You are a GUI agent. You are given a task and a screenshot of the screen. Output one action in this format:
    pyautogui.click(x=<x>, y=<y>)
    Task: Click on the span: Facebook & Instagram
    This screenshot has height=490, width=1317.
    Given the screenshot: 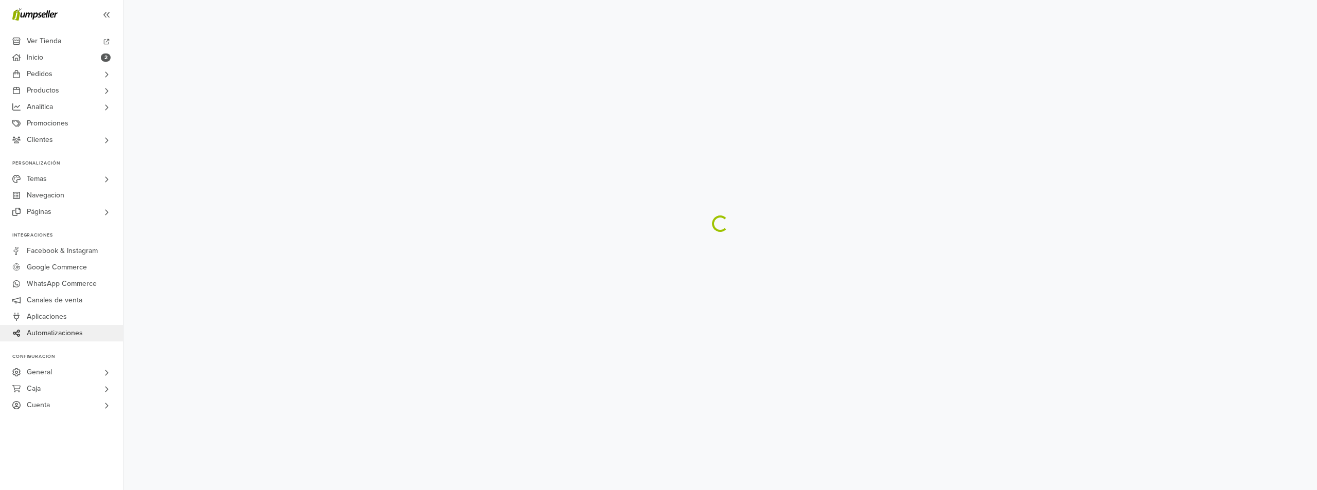 What is the action you would take?
    pyautogui.click(x=62, y=251)
    